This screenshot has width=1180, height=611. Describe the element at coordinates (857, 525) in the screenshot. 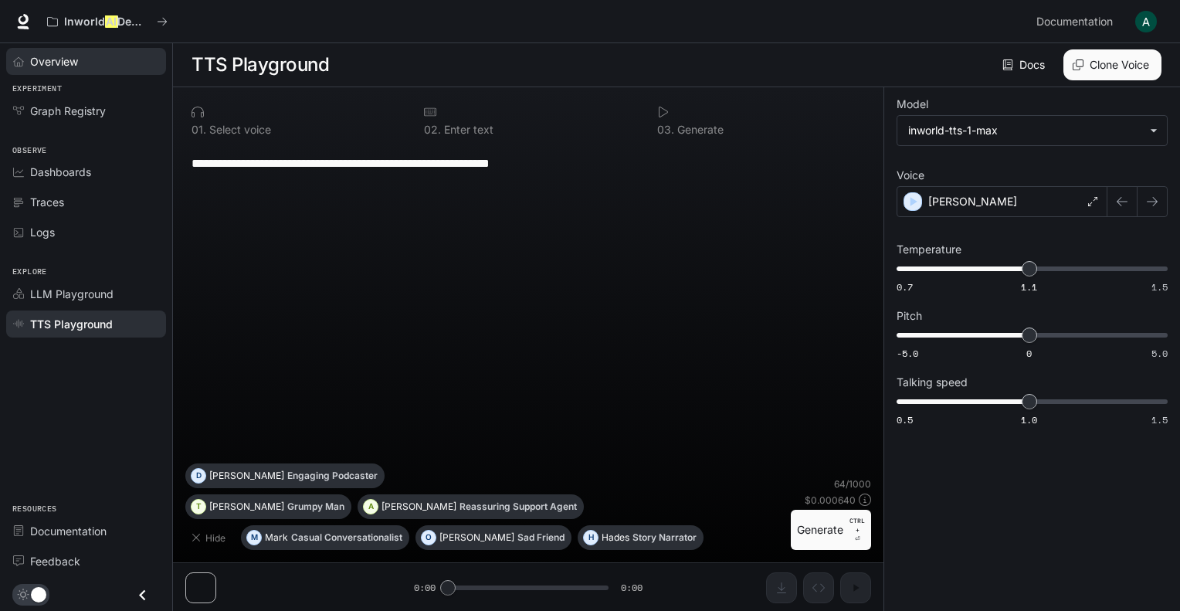

I see `p: CTRL +` at that location.